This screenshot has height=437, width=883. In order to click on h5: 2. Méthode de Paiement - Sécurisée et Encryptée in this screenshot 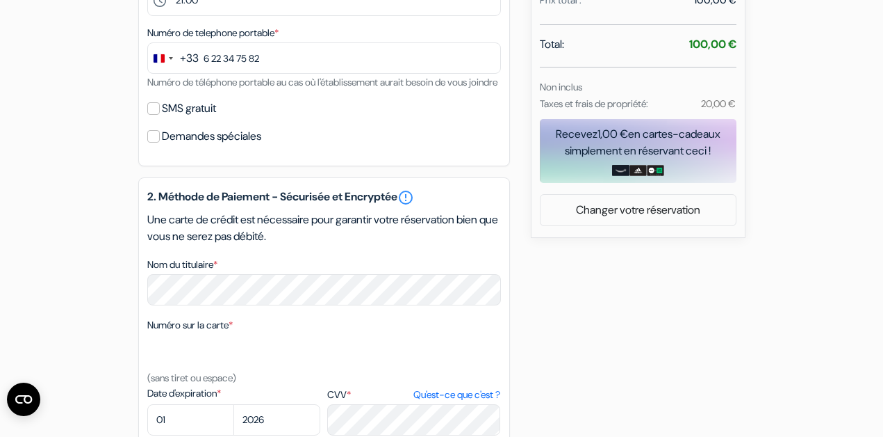, I will do `click(324, 197)`.